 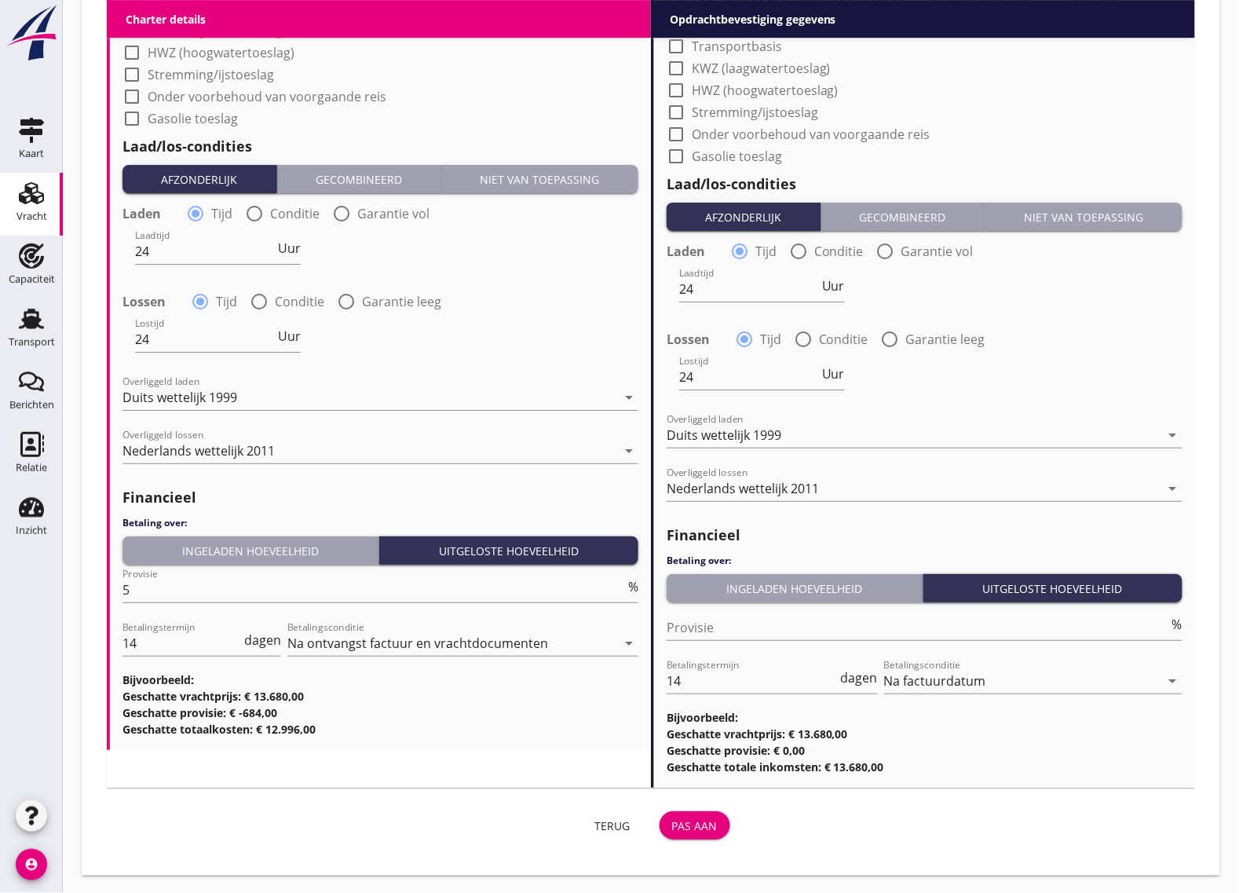 What do you see at coordinates (766, 24) in the screenshot?
I see `label: Verzekering schip vereist` at bounding box center [766, 24].